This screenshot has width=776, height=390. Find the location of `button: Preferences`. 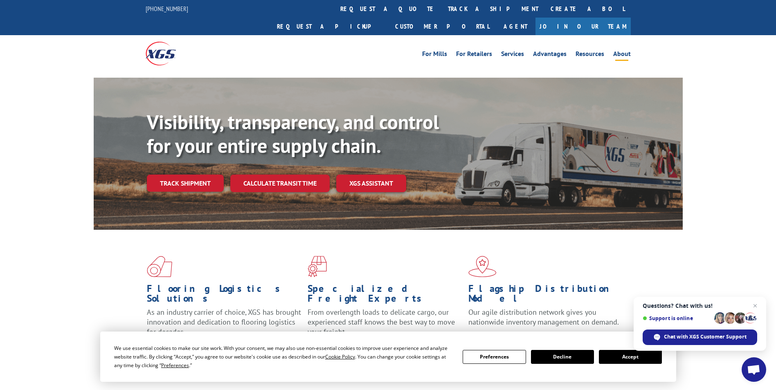

button: Preferences is located at coordinates (494, 357).